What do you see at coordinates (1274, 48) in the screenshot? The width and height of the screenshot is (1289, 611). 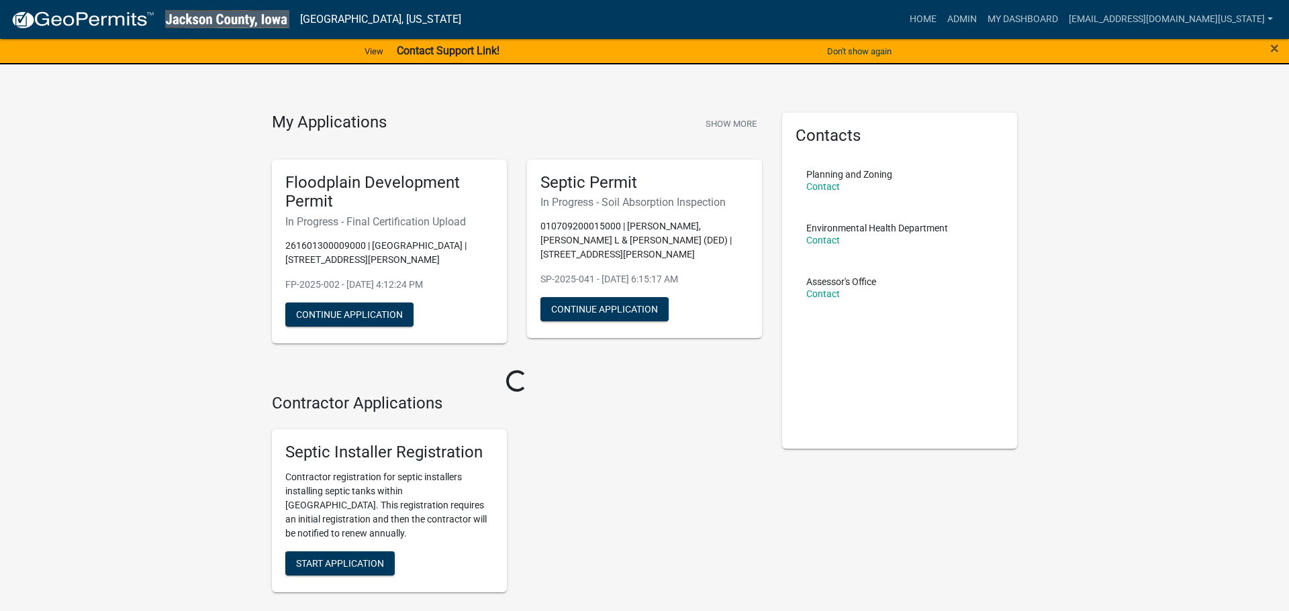 I see `button: Close` at bounding box center [1274, 48].